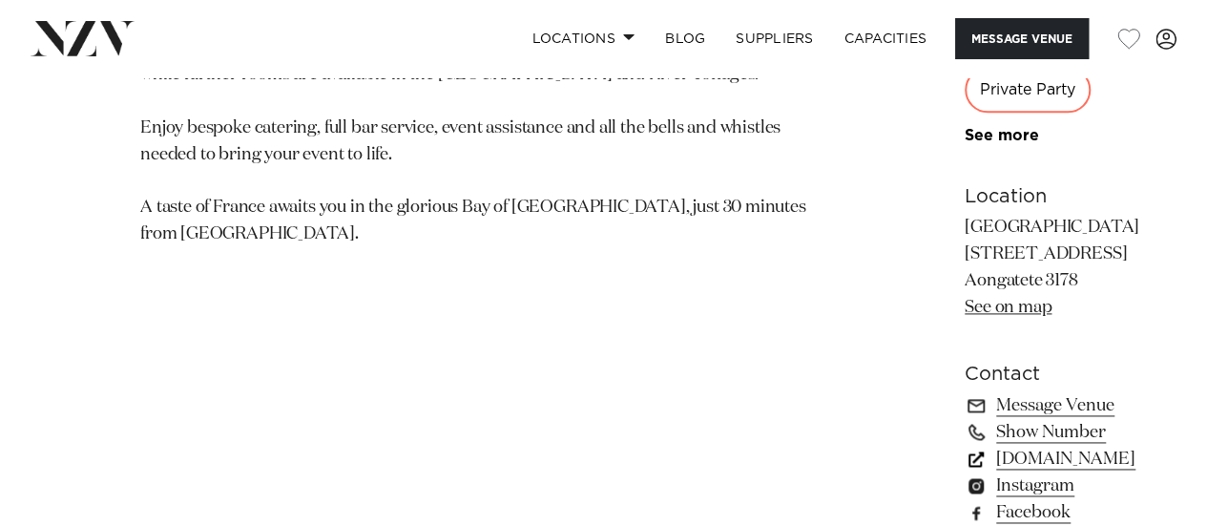 The width and height of the screenshot is (1207, 526). Describe the element at coordinates (1068, 374) in the screenshot. I see `h6: Contact` at that location.